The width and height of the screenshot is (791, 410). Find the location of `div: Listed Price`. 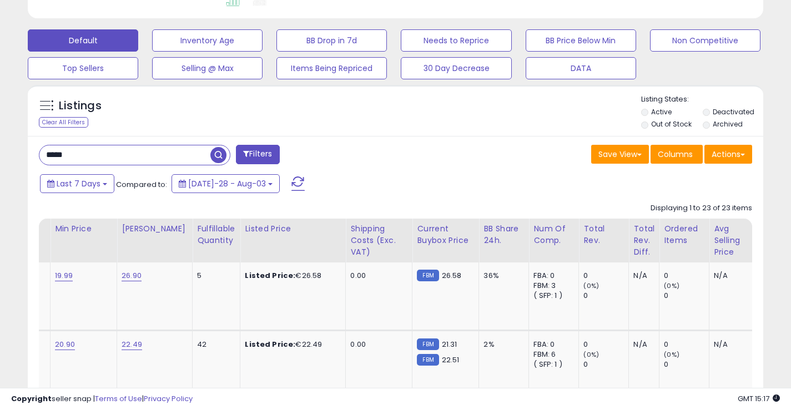

div: Listed Price is located at coordinates (293, 229).